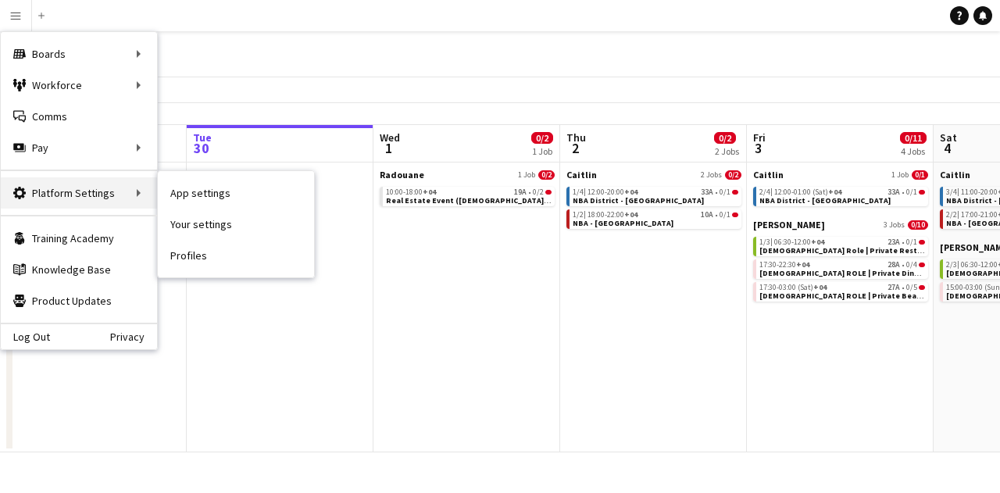  I want to click on div: Boards, so click(79, 54).